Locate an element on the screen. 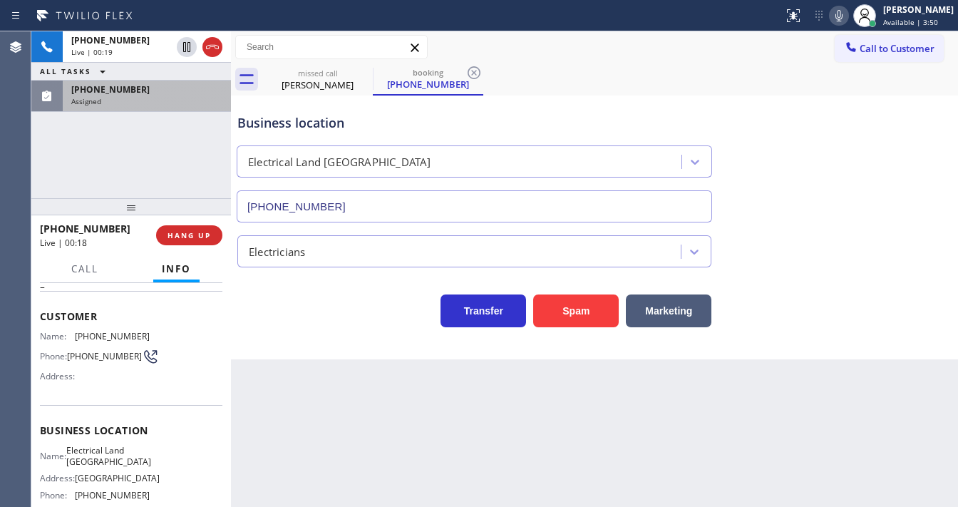 Image resolution: width=958 pixels, height=507 pixels. span: Call to Customer is located at coordinates (897, 48).